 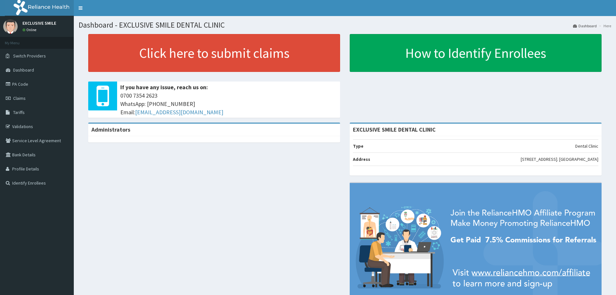 I want to click on img: User Image, so click(x=10, y=26).